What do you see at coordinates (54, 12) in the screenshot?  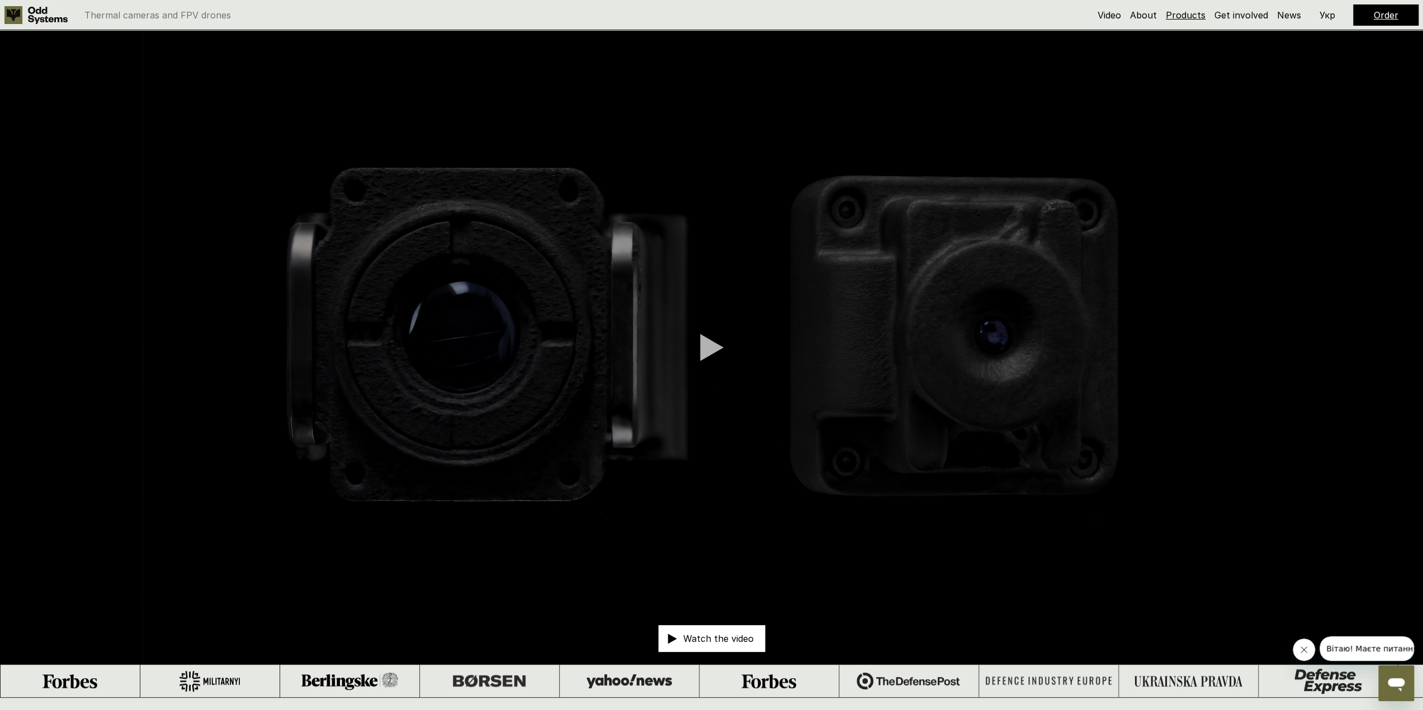 I see `span: Вітаю! Маєте питання?` at bounding box center [54, 12].